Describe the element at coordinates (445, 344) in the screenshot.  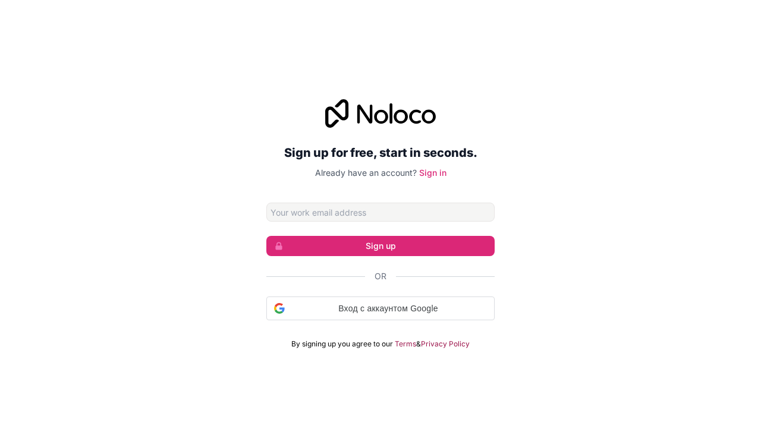
I see `a: Privacy Policy` at that location.